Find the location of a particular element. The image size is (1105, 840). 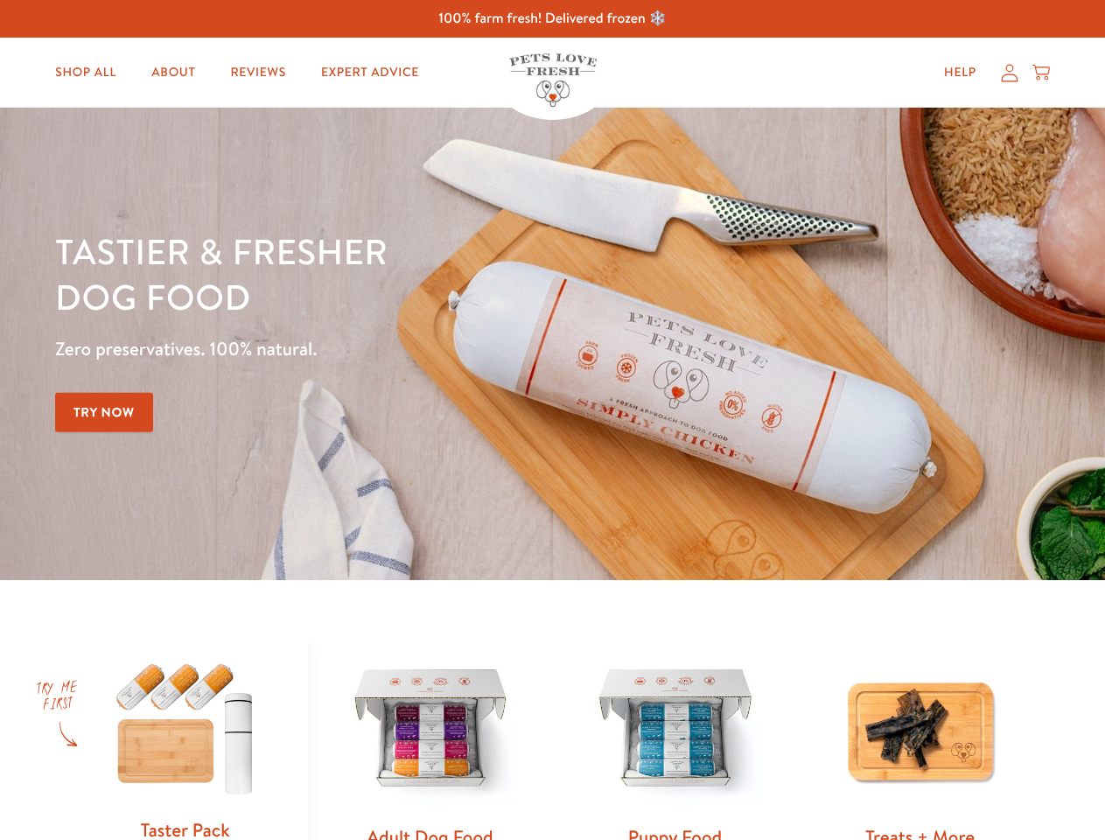

a: Expert Advice is located at coordinates (370, 73).